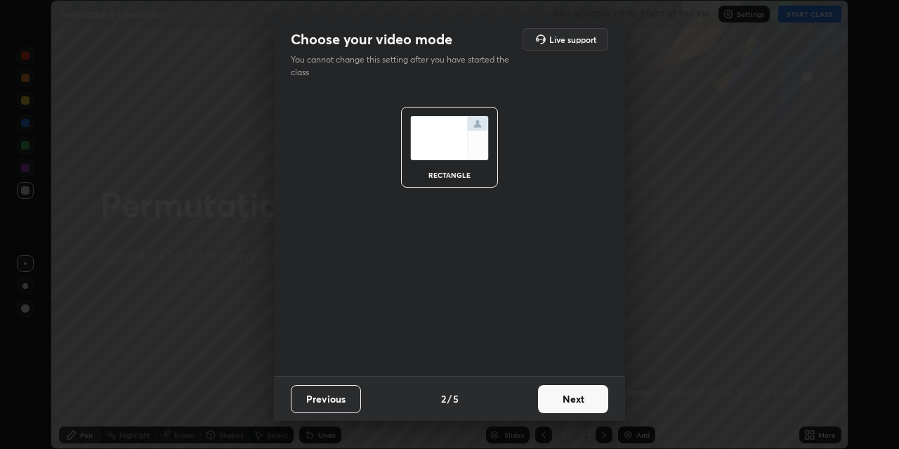  What do you see at coordinates (326, 399) in the screenshot?
I see `button: Previous` at bounding box center [326, 399].